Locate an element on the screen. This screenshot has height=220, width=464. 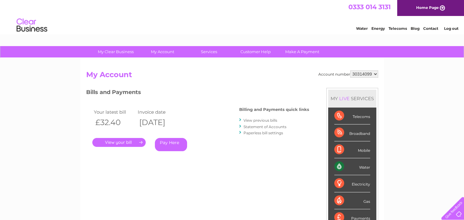
a: My Clear Business is located at coordinates (116, 52).